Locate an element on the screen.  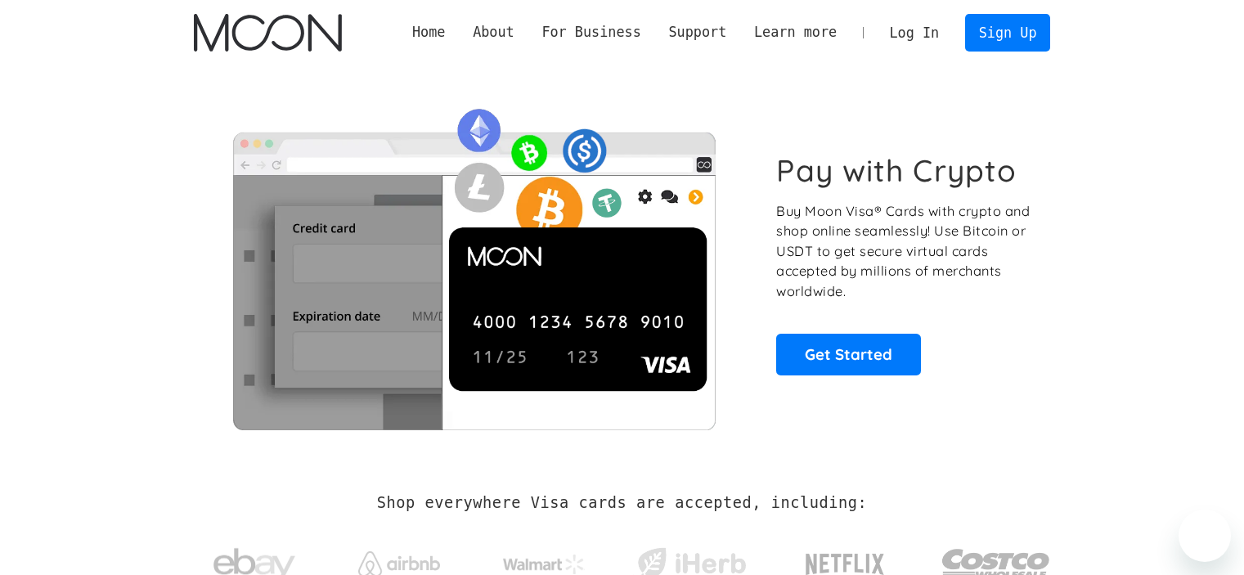
a: home is located at coordinates (267, 33).